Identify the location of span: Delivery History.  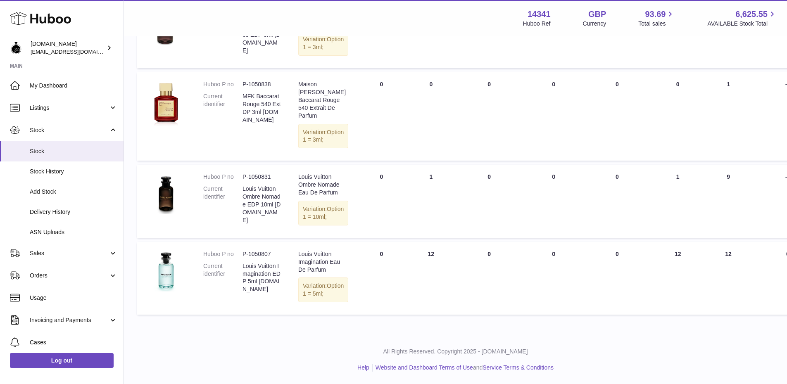
(74, 212).